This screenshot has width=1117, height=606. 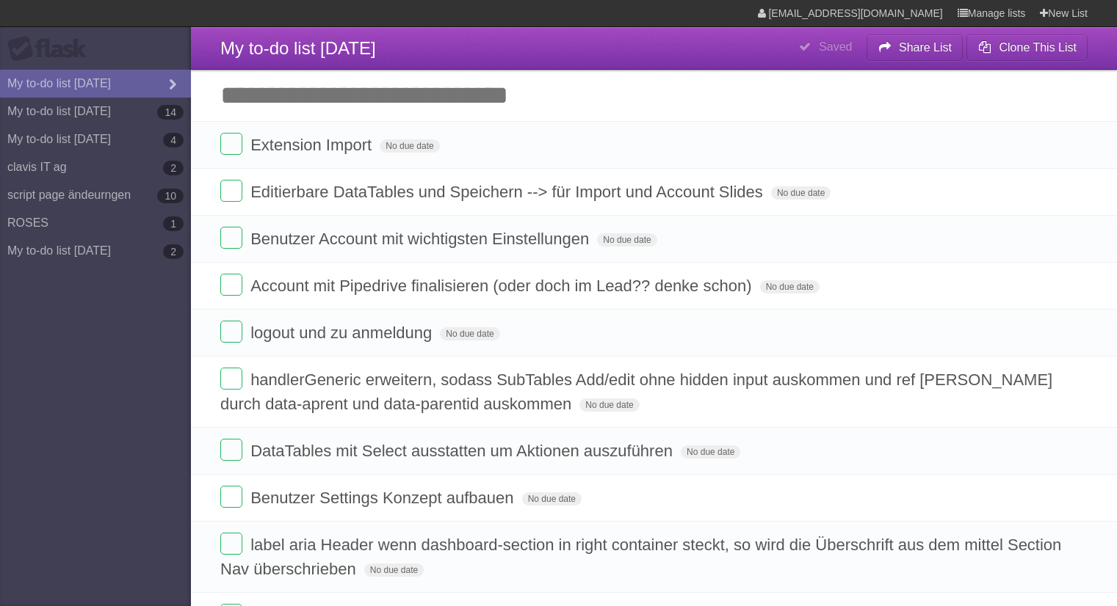 What do you see at coordinates (313, 145) in the screenshot?
I see `span: Extension Import` at bounding box center [313, 145].